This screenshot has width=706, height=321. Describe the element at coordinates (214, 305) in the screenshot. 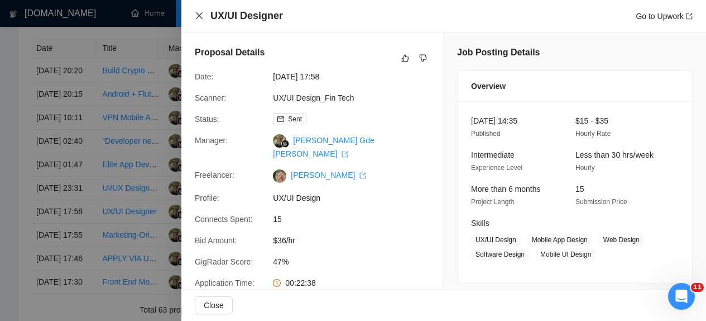

I see `span: Close` at that location.